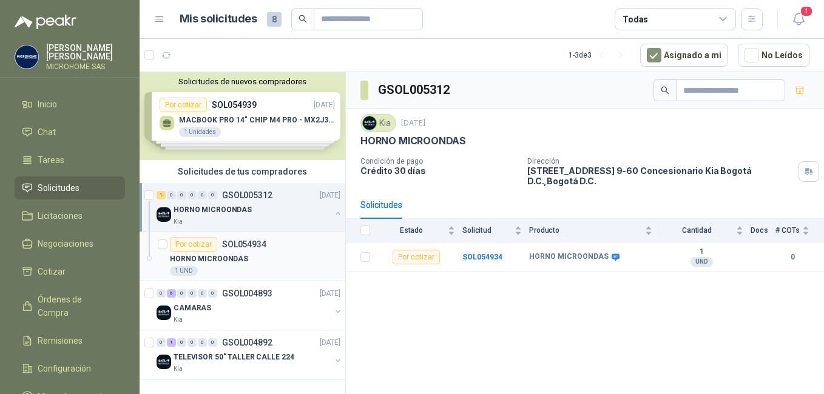 This screenshot has height=394, width=824. Describe the element at coordinates (70, 216) in the screenshot. I see `a: Licitaciones` at that location.